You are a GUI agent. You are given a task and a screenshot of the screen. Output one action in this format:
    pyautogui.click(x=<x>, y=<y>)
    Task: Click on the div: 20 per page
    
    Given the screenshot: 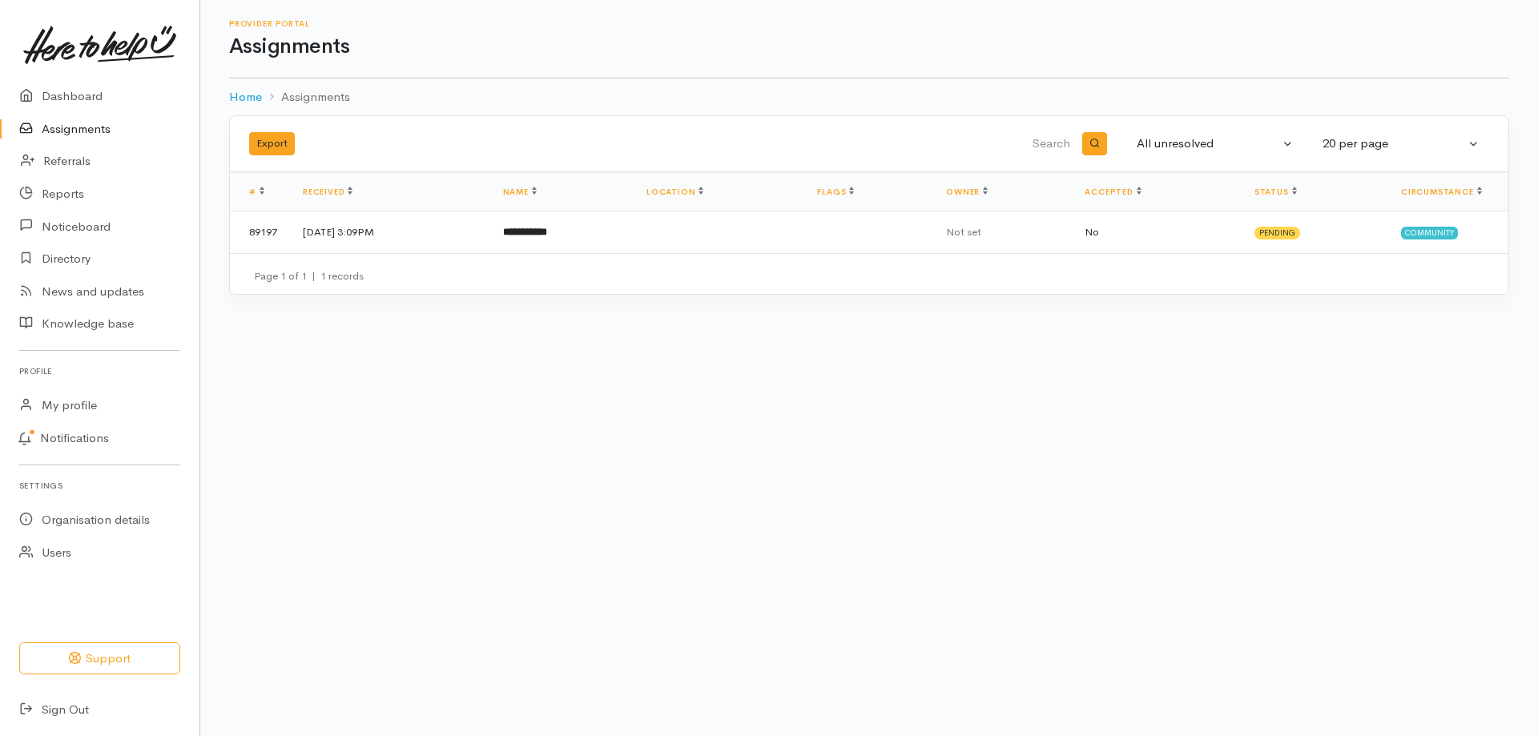 What is the action you would take?
    pyautogui.click(x=1394, y=143)
    